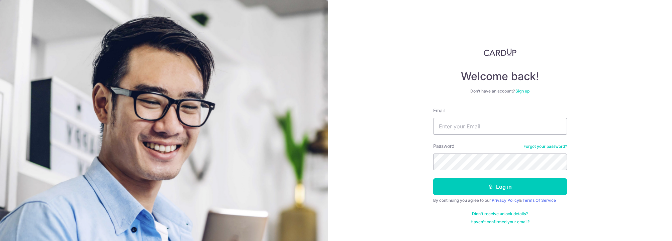  Describe the element at coordinates (444, 146) in the screenshot. I see `label: Password` at that location.